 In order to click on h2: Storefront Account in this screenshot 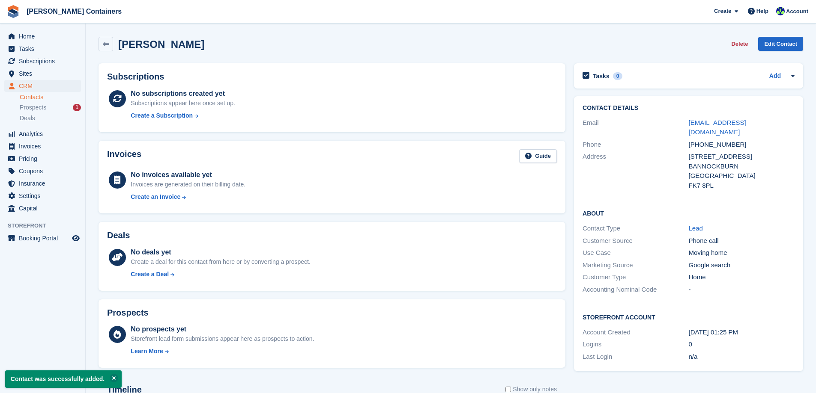, I will do `click(688, 317)`.